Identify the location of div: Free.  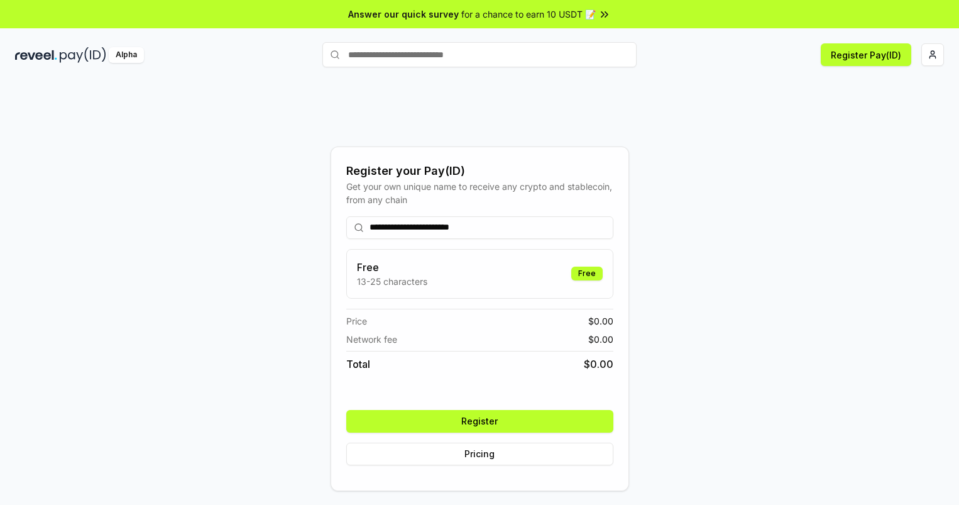
(587, 273).